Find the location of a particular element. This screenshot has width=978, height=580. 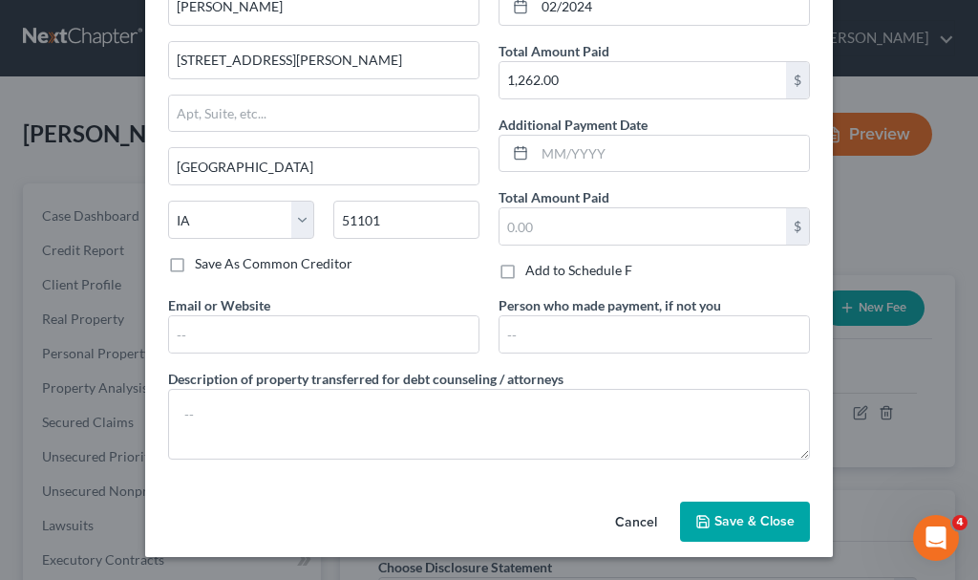

input: MM/YYYY is located at coordinates (671, 154).